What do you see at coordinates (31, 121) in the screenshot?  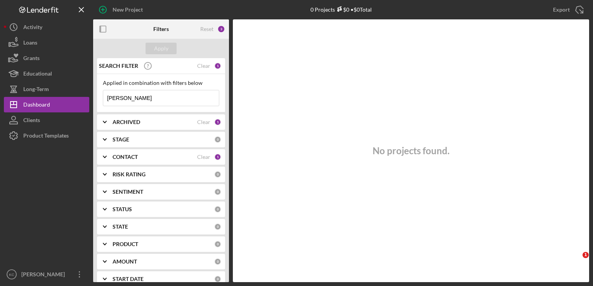 I see `div: Clients` at bounding box center [31, 121].